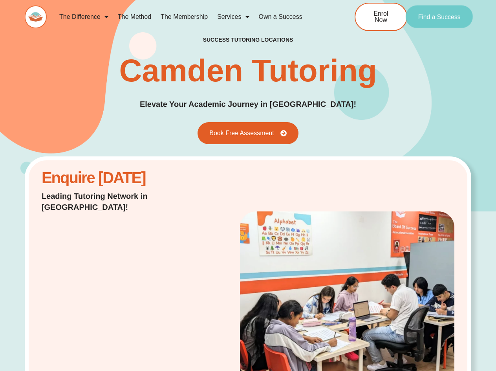 This screenshot has height=371, width=496. Describe the element at coordinates (233, 17) in the screenshot. I see `a: Services` at that location.